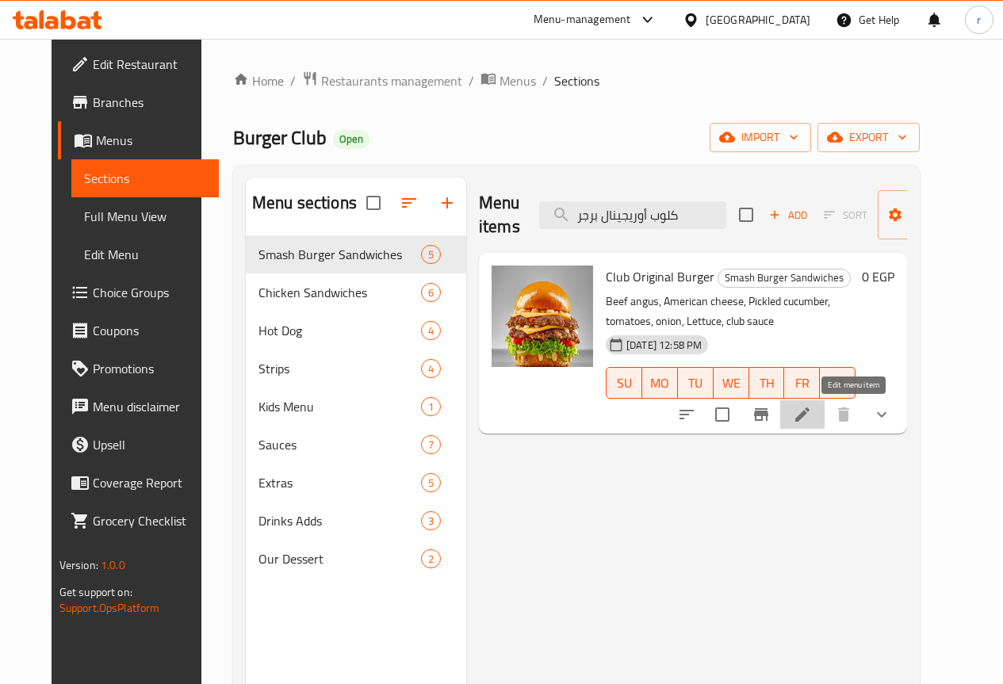 This screenshot has height=684, width=1003. What do you see at coordinates (722, 415) in the screenshot?
I see `span: Select to update` at bounding box center [722, 415].